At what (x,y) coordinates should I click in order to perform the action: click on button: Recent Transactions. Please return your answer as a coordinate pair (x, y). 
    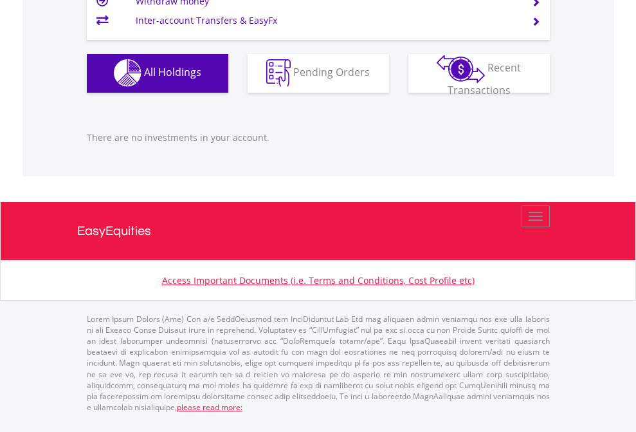
    Looking at the image, I should click on (479, 73).